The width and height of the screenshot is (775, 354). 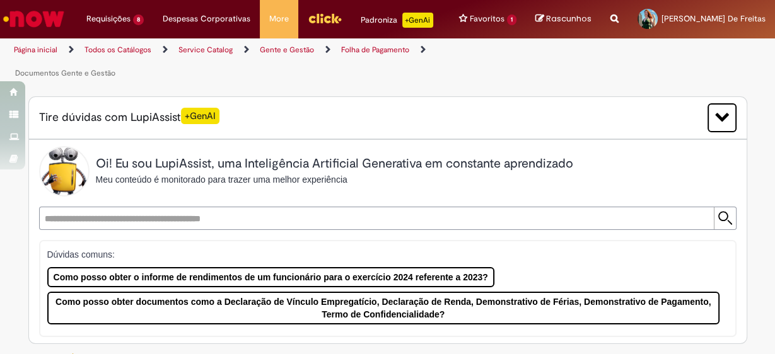 I want to click on span: Tire dúvidas com LupiAssist, so click(x=129, y=117).